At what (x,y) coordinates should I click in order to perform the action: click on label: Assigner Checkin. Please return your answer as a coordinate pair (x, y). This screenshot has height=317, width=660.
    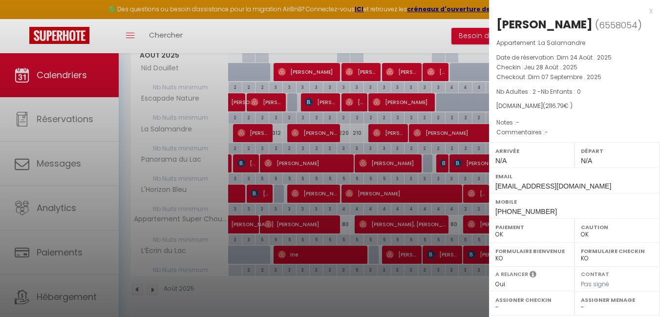
    Looking at the image, I should click on (531, 300).